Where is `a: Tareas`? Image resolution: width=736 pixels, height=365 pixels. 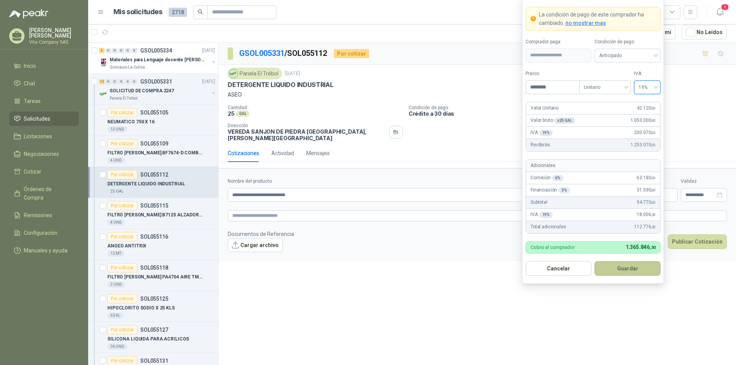 a: Tareas is located at coordinates (44, 101).